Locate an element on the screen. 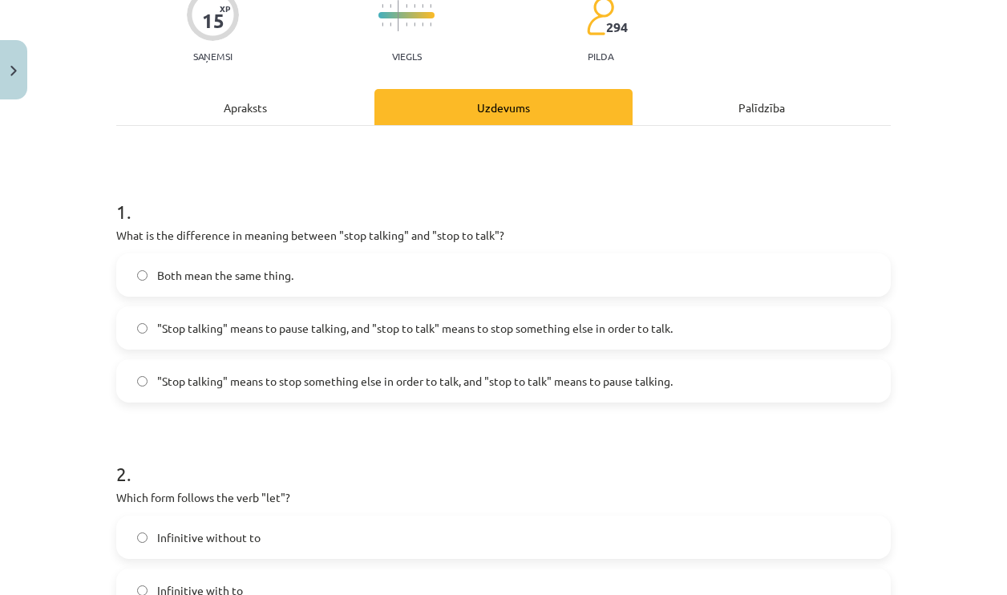  p: Which form follows the verb "let"? is located at coordinates (504, 497).